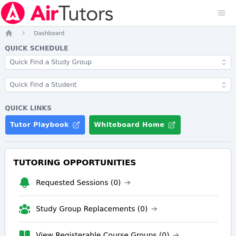  What do you see at coordinates (49, 33) in the screenshot?
I see `span: Dashboard` at bounding box center [49, 33].